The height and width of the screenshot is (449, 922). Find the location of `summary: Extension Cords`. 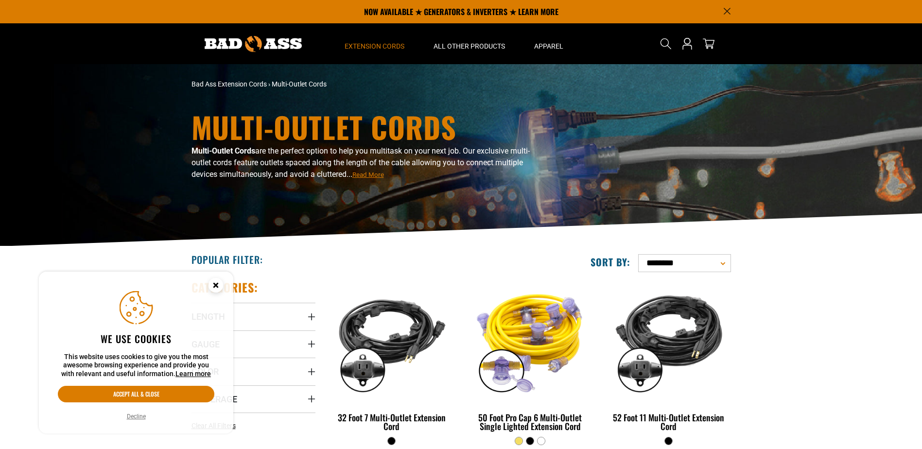

summary: Extension Cords is located at coordinates (374, 44).